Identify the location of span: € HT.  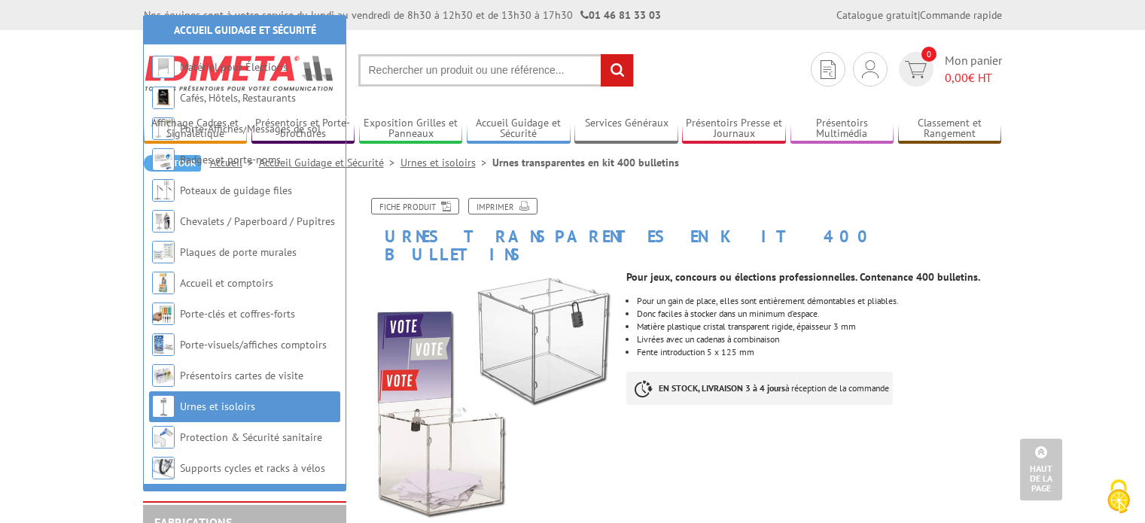
(974, 78).